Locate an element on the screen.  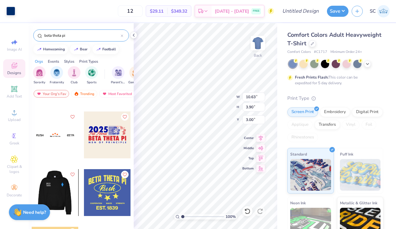
img: Sports Image is located at coordinates (92, 73).